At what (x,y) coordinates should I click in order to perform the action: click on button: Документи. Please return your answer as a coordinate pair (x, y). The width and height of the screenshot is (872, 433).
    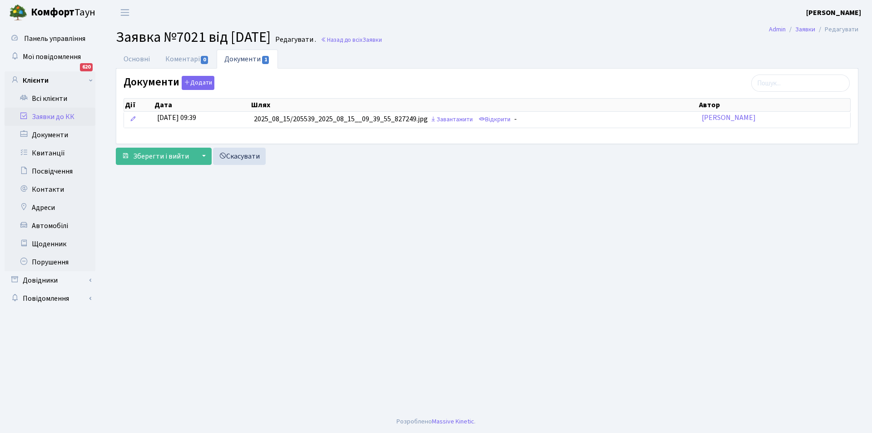
    Looking at the image, I should click on (198, 83).